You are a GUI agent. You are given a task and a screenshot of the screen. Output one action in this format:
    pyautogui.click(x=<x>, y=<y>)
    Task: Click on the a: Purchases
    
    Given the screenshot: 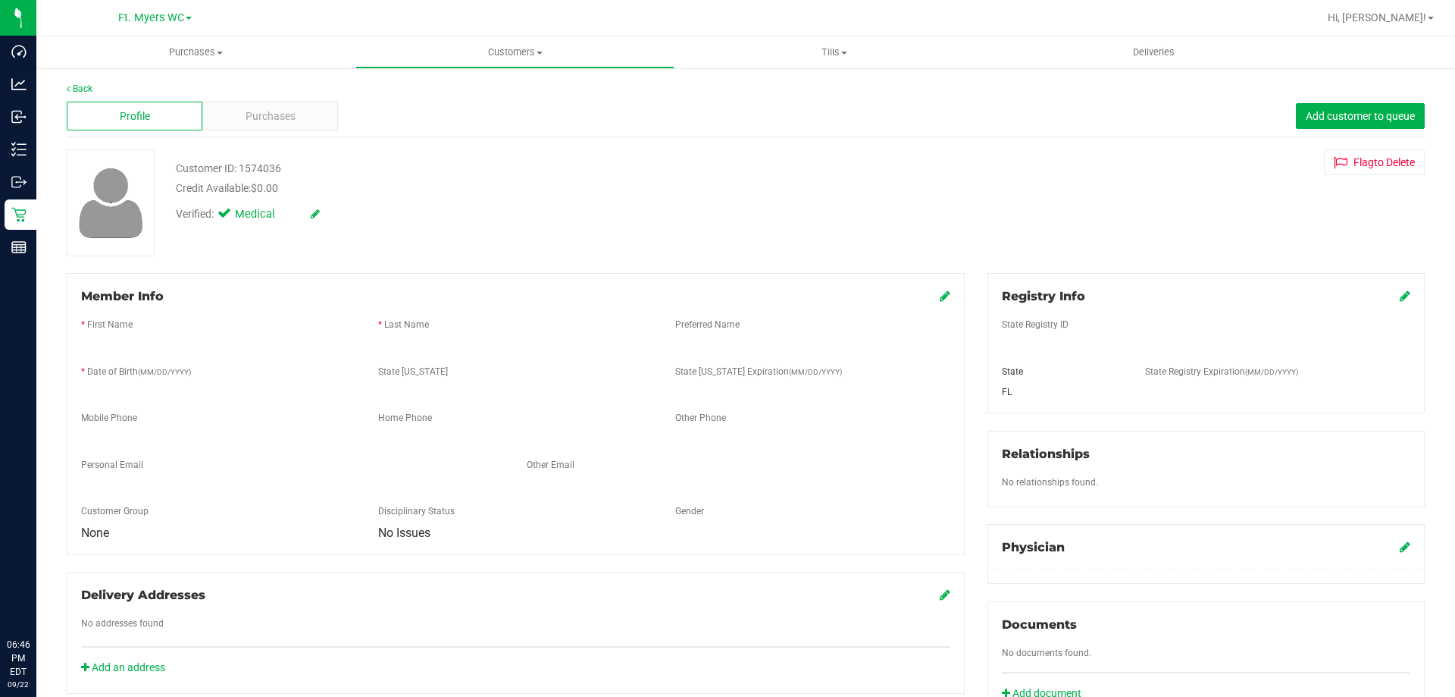 What is the action you would take?
    pyautogui.click(x=196, y=52)
    